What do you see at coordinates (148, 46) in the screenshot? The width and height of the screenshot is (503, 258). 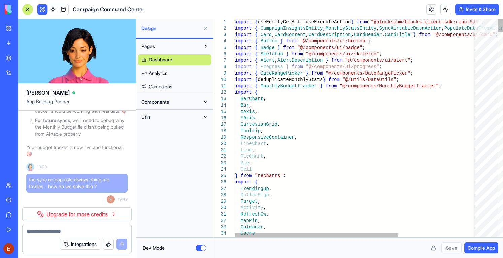 I see `span: Pages` at bounding box center [148, 46].